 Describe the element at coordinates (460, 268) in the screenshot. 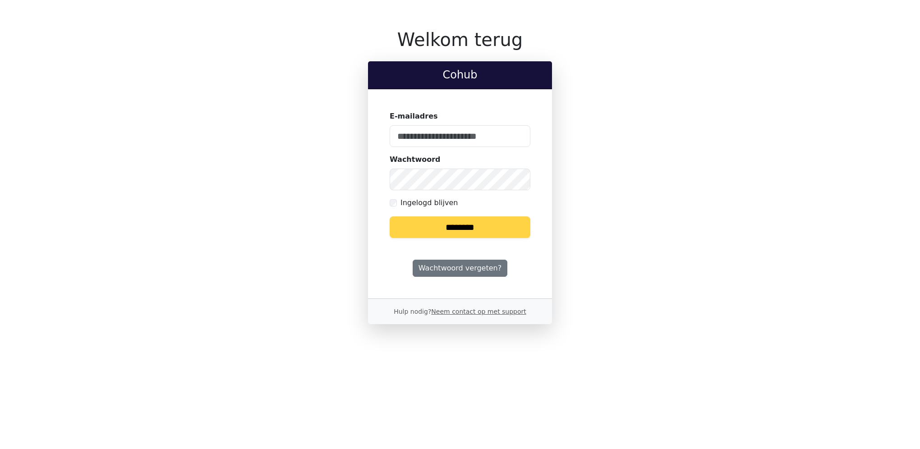

I see `a: Wachtwoord vergeten?` at that location.